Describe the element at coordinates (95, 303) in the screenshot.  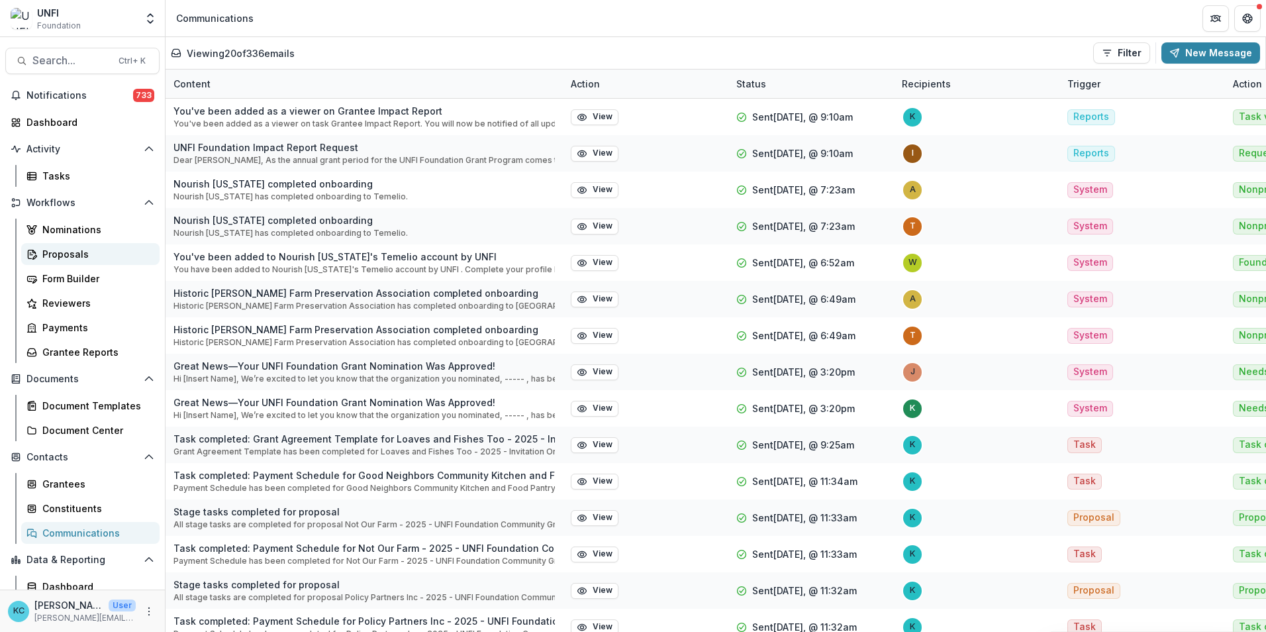
I see `div: Reviewers` at that location.